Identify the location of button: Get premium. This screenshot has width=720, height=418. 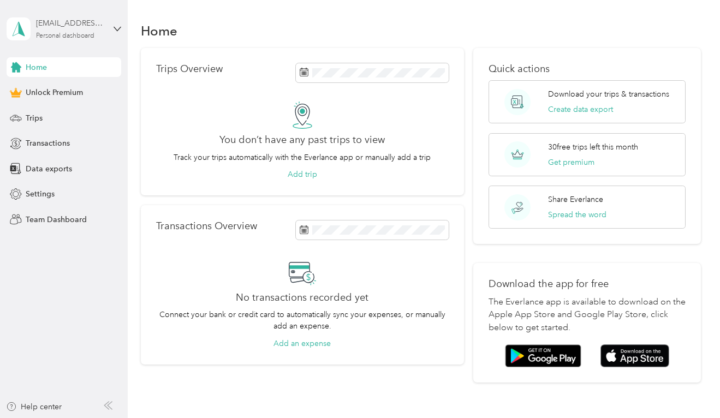
(571, 162).